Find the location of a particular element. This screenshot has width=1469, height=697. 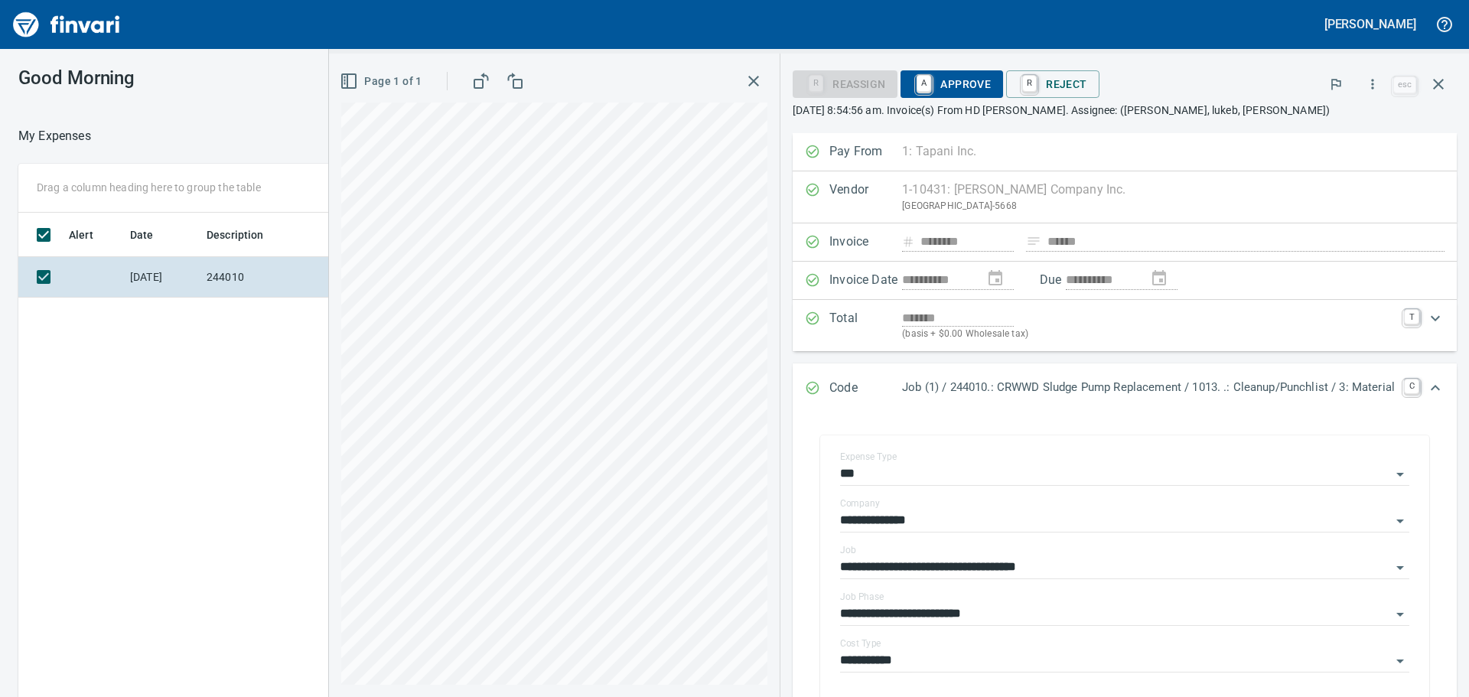

label: Cost Type is located at coordinates (861, 644).